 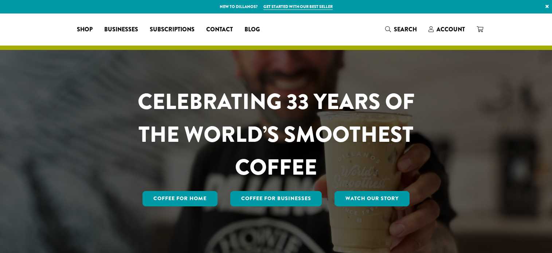 What do you see at coordinates (121, 29) in the screenshot?
I see `span: Businesses` at bounding box center [121, 29].